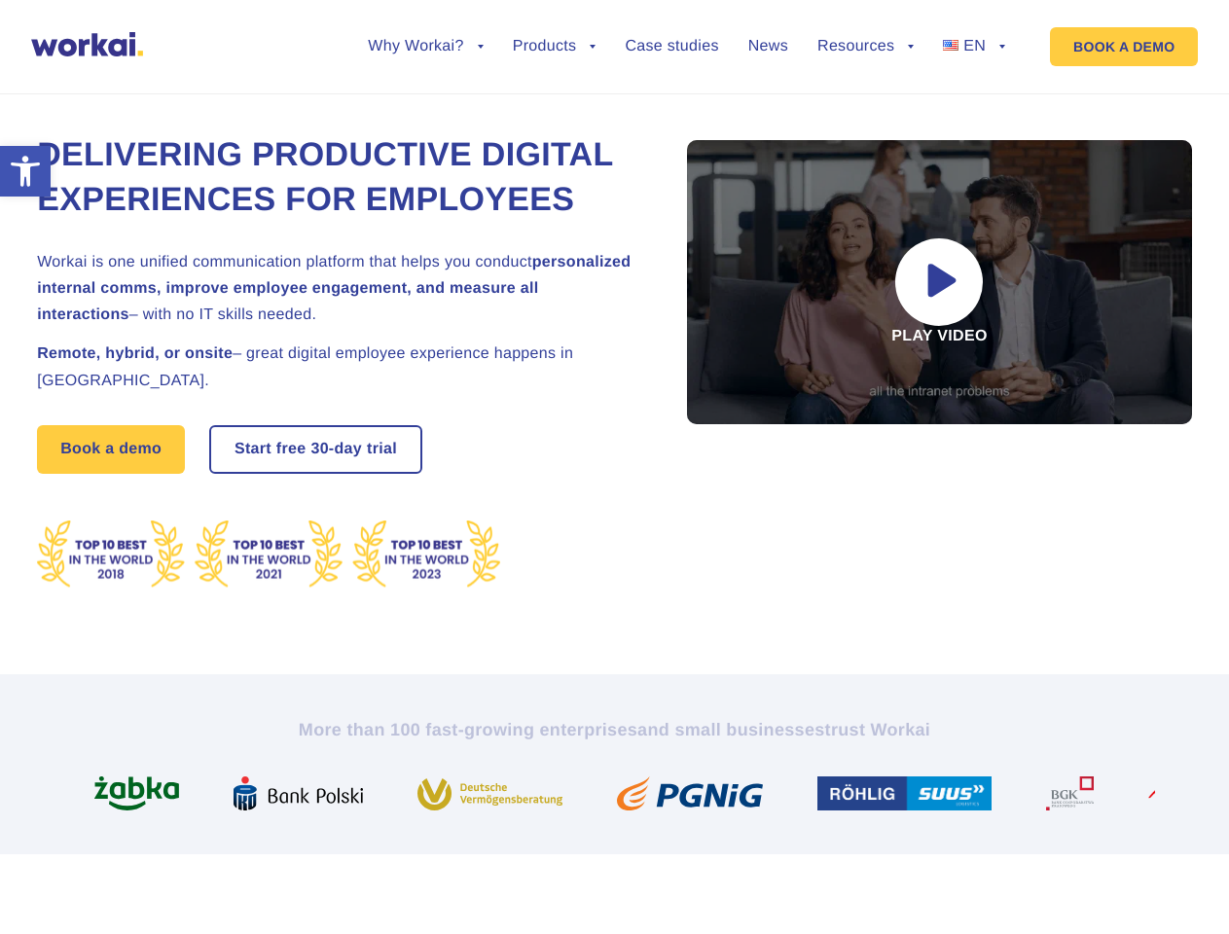 The image size is (1229, 934). I want to click on a: Resources, so click(865, 47).